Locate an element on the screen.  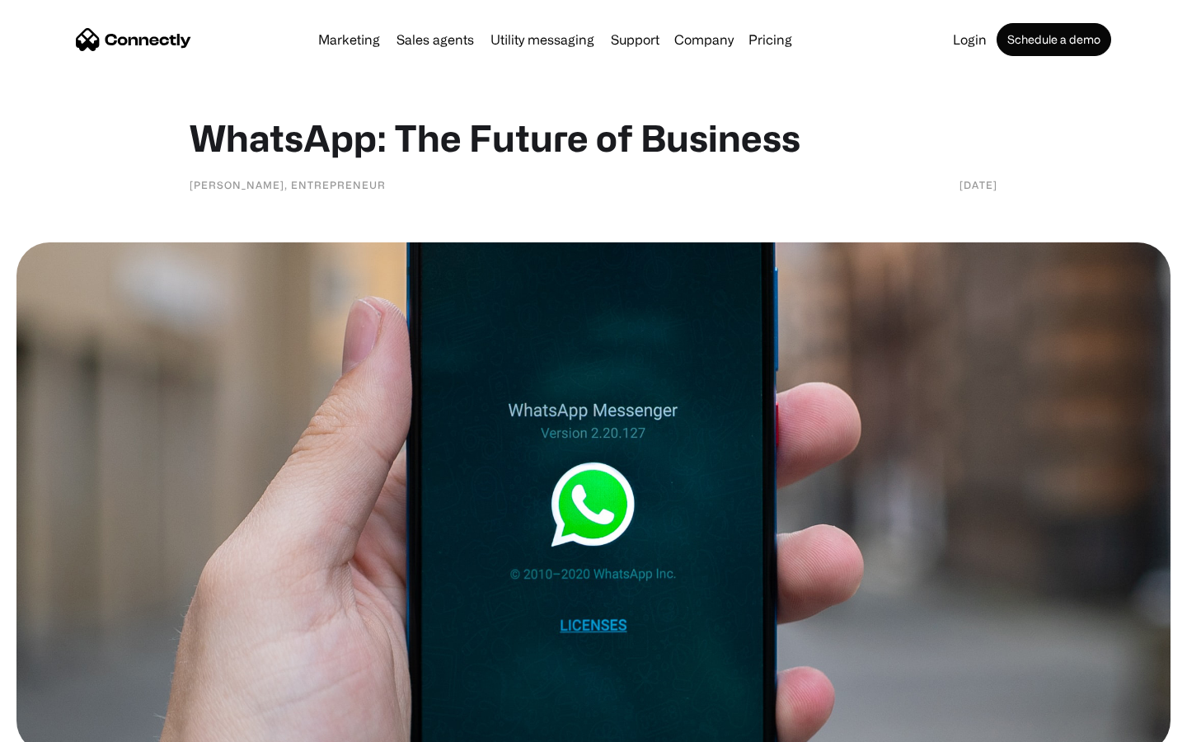
h1: WhatsApp: The Future of Business is located at coordinates (594, 138).